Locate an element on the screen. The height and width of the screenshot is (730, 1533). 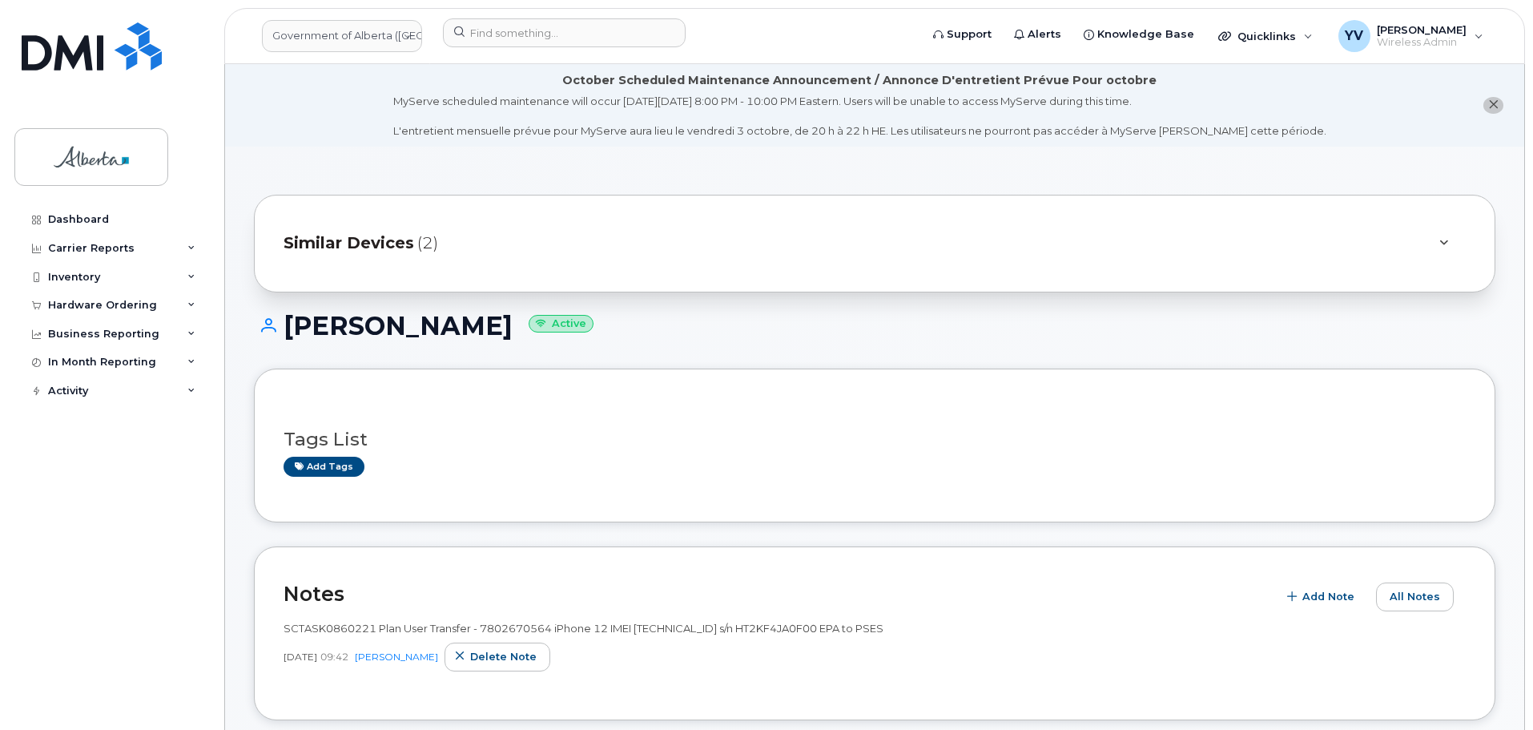
span: Delete note is located at coordinates (503, 656).